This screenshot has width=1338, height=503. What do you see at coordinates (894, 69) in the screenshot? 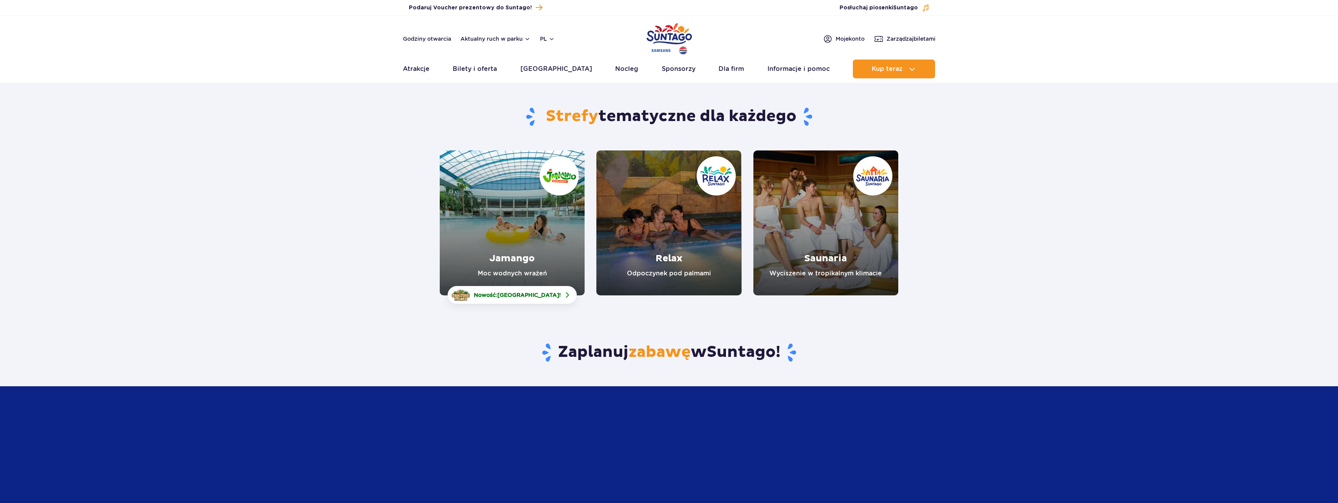
I see `button: Kup teraz` at bounding box center [894, 69].